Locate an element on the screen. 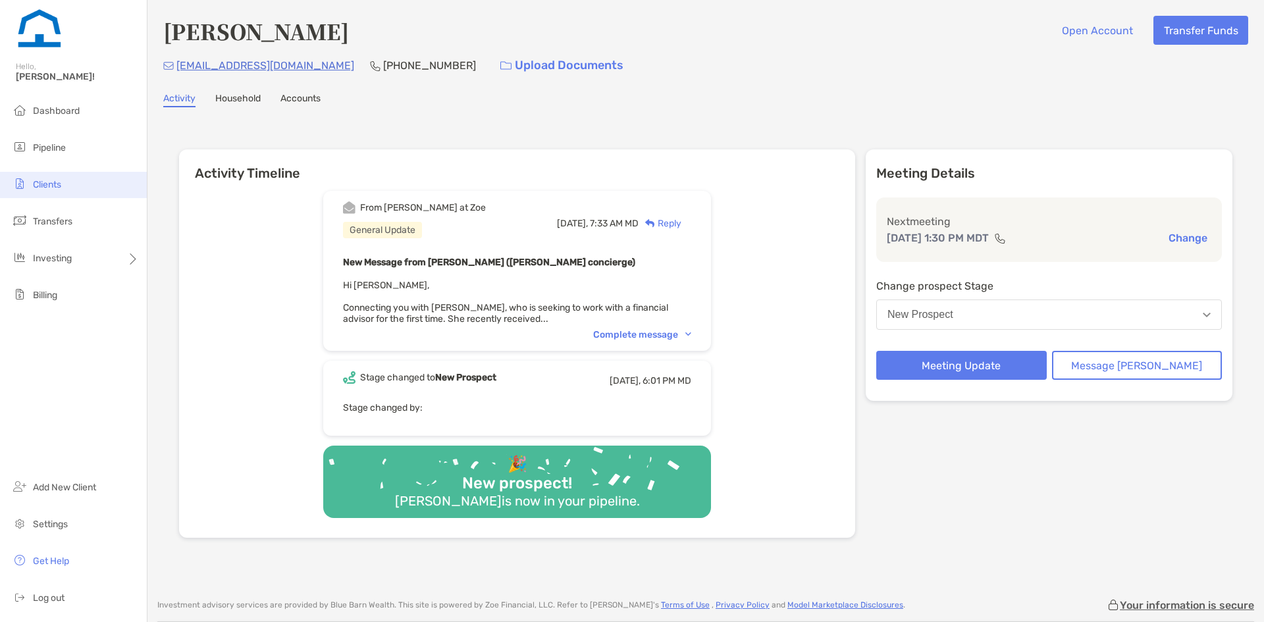 The image size is (1264, 622). b: New Prospect is located at coordinates (465, 377).